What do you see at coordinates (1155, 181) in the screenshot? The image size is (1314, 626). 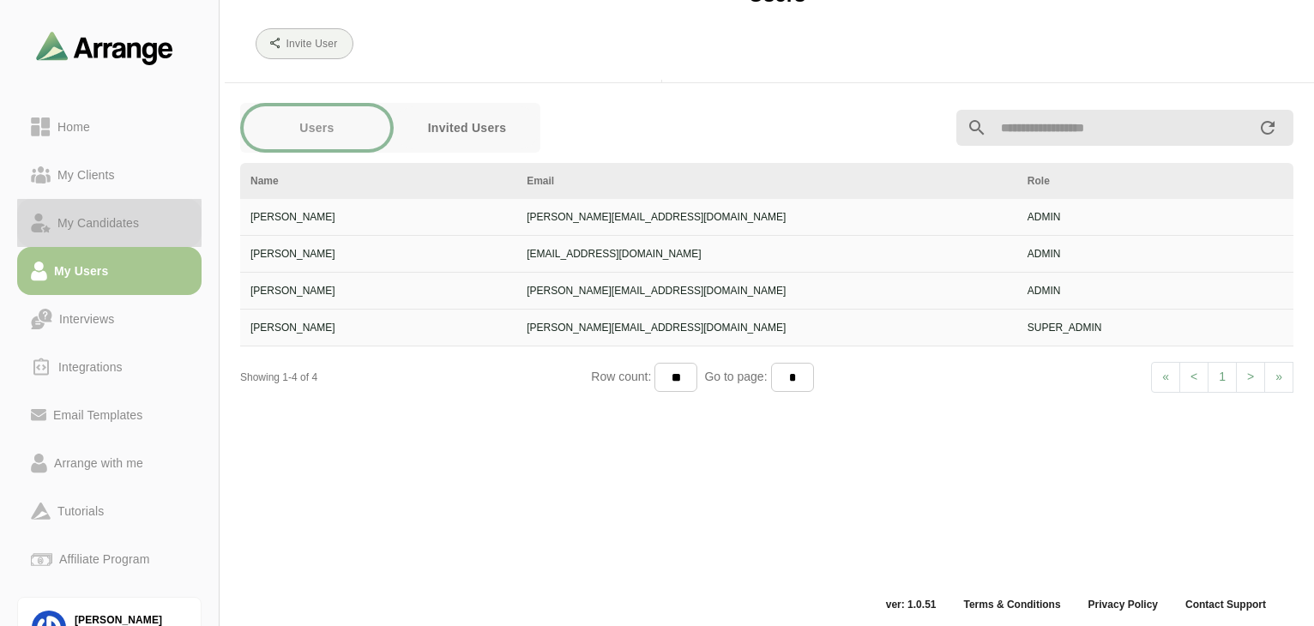 I see `div: Role` at bounding box center [1155, 181].